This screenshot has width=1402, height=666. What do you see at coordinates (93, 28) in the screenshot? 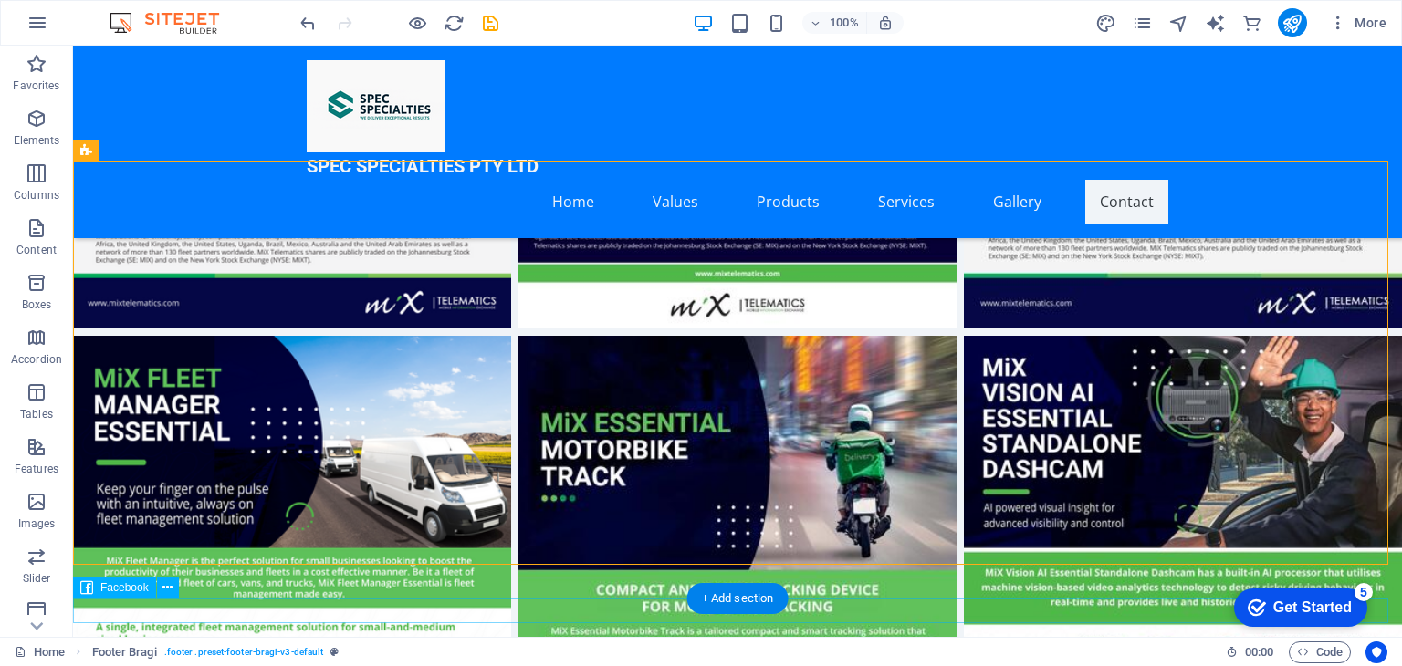
I see `div: Get Started` at bounding box center [93, 28].